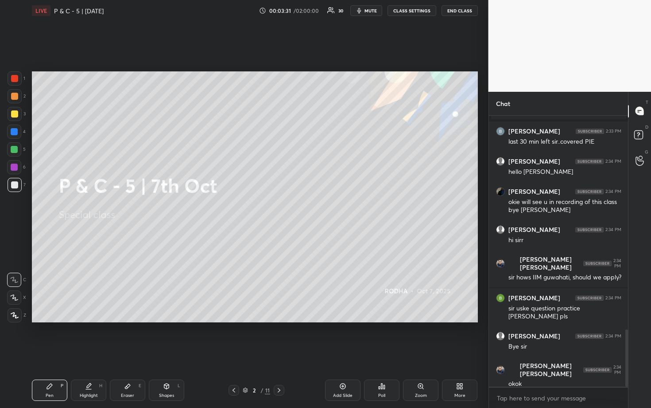  I want to click on div: Shapes, so click(167, 395).